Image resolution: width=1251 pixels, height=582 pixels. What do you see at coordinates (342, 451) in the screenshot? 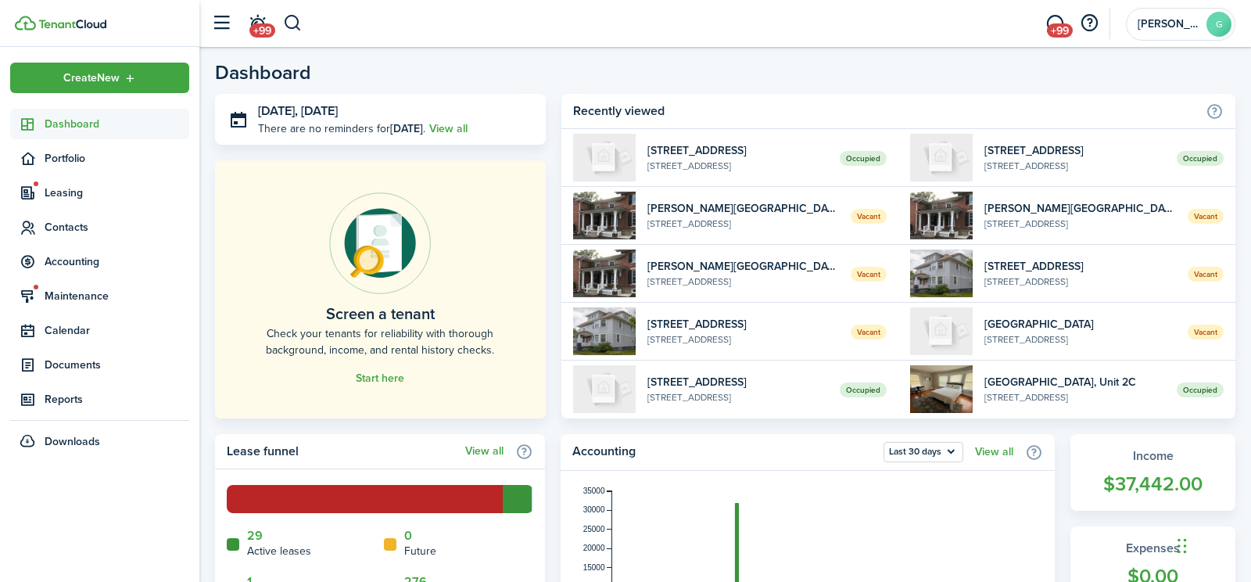
I see `home-widget-title: Lease funnel` at bounding box center [342, 451].